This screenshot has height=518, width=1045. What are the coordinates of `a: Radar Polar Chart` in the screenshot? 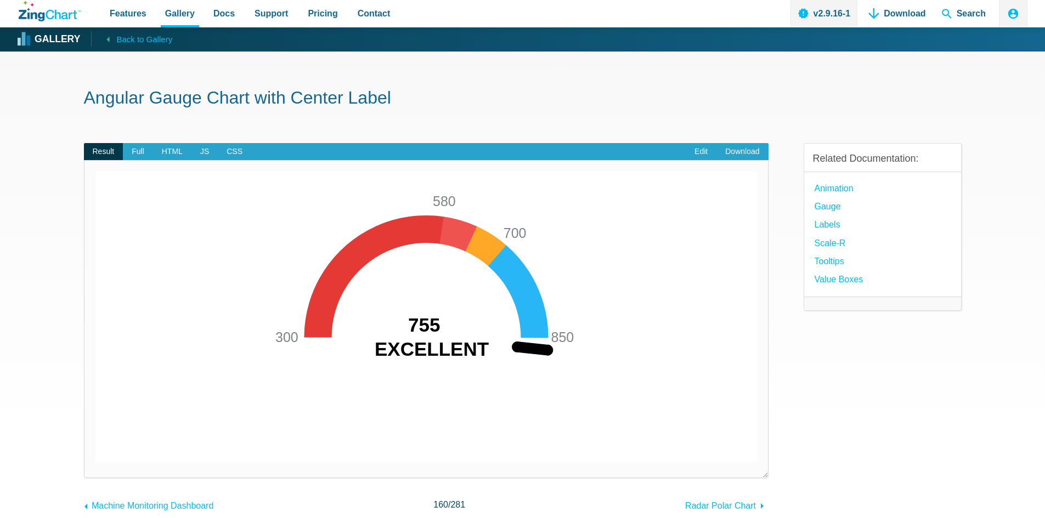 It's located at (726, 505).